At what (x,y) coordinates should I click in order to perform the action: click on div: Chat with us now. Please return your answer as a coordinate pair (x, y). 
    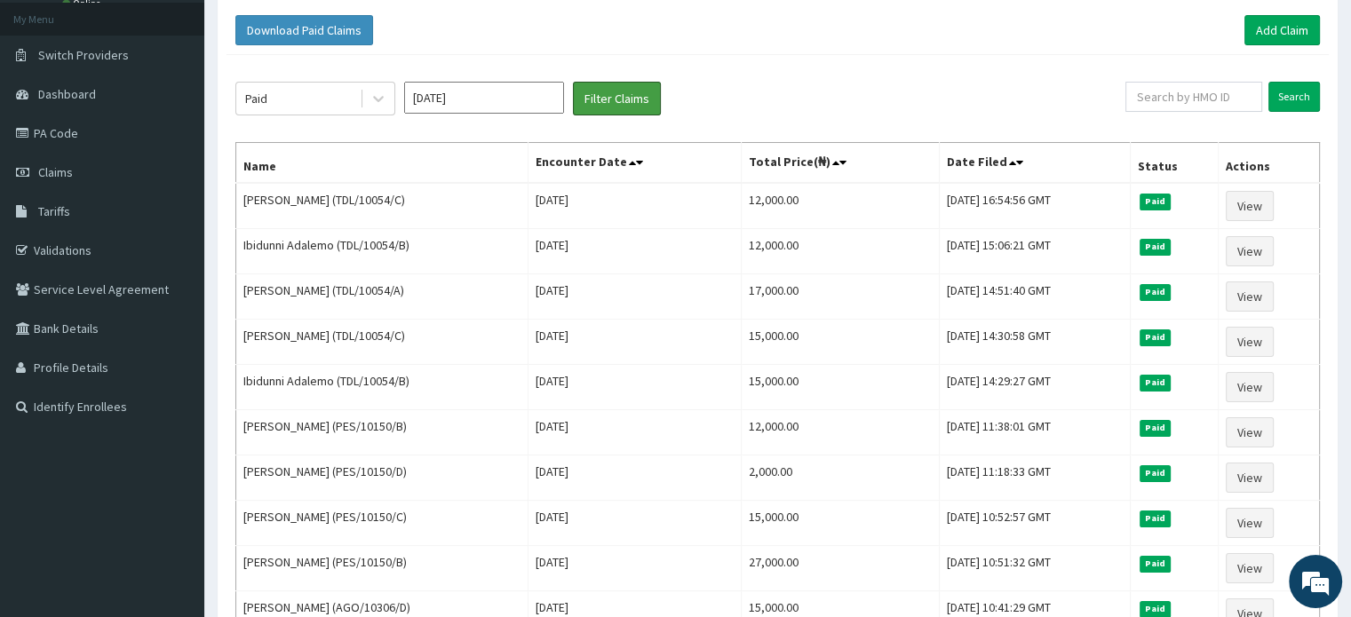
    Looking at the image, I should click on (195, 111).